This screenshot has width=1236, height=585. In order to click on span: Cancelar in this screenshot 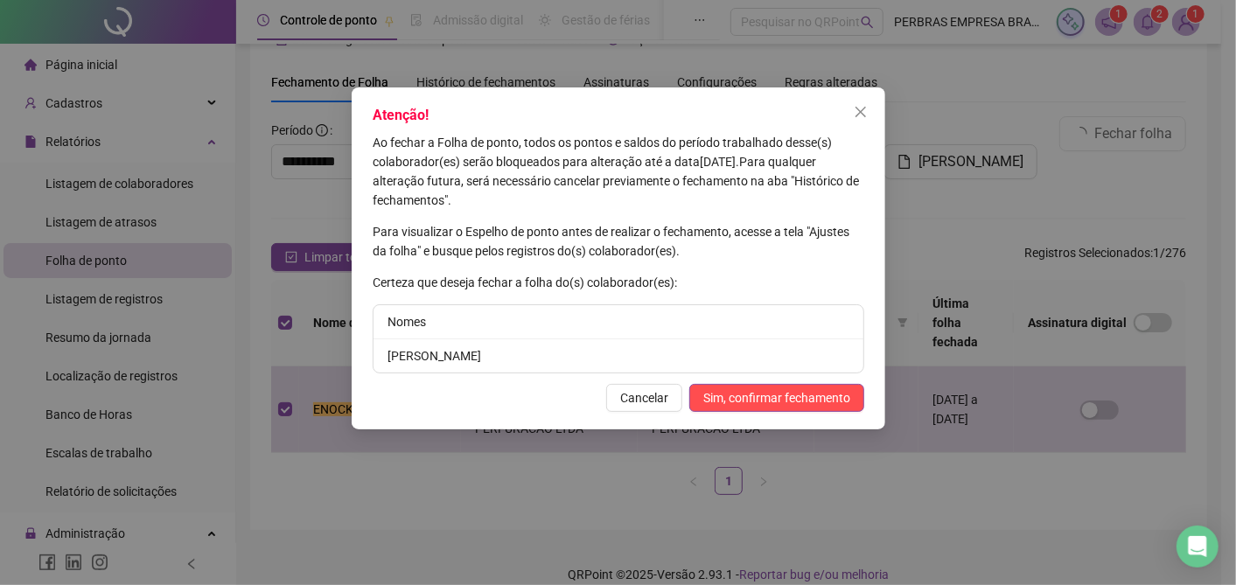, I will do `click(644, 398)`.